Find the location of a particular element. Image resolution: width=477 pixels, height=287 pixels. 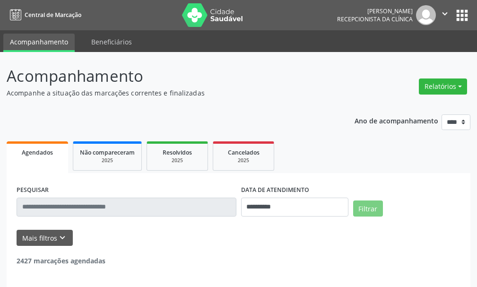

a: Acompanhamento is located at coordinates (39, 43).